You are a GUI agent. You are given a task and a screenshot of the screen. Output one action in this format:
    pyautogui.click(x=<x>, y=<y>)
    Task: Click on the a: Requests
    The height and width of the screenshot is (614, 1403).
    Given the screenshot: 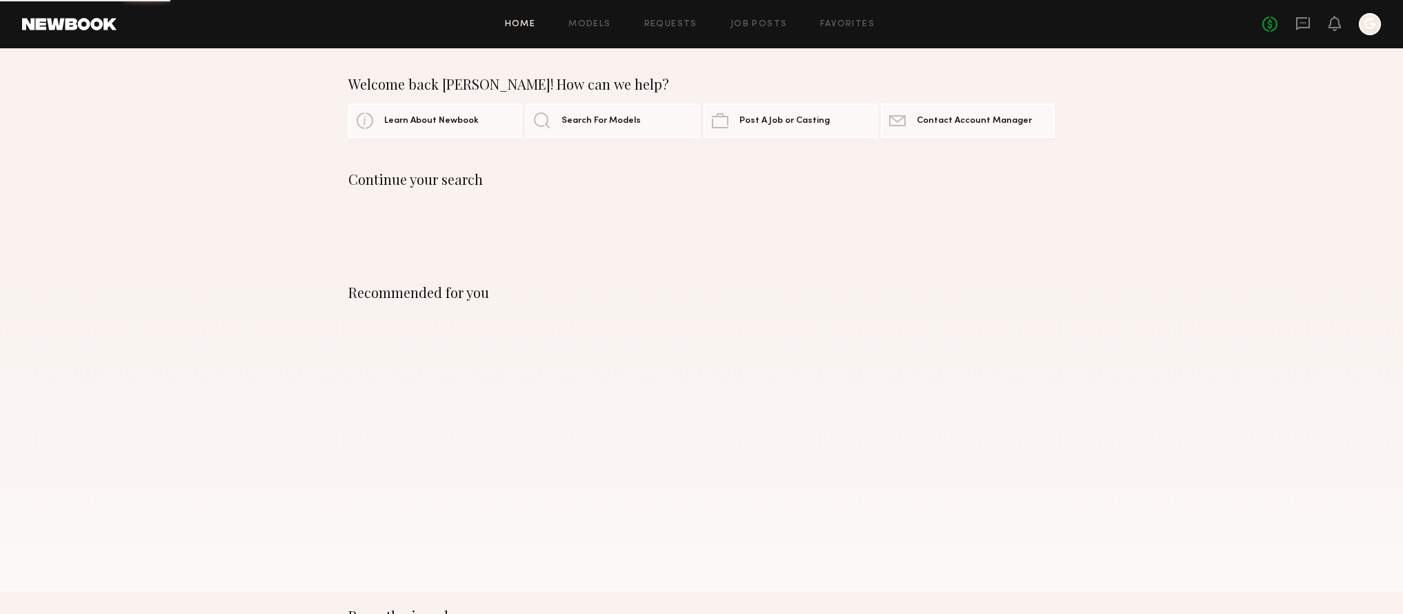 What is the action you would take?
    pyautogui.click(x=670, y=24)
    